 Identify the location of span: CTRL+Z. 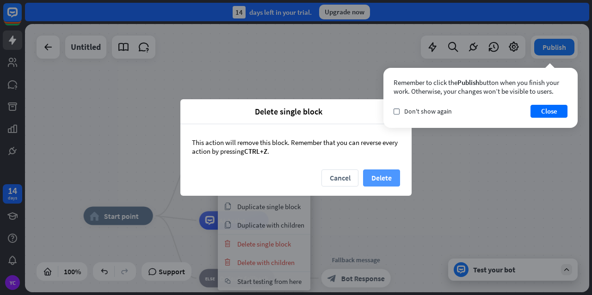
(256, 151).